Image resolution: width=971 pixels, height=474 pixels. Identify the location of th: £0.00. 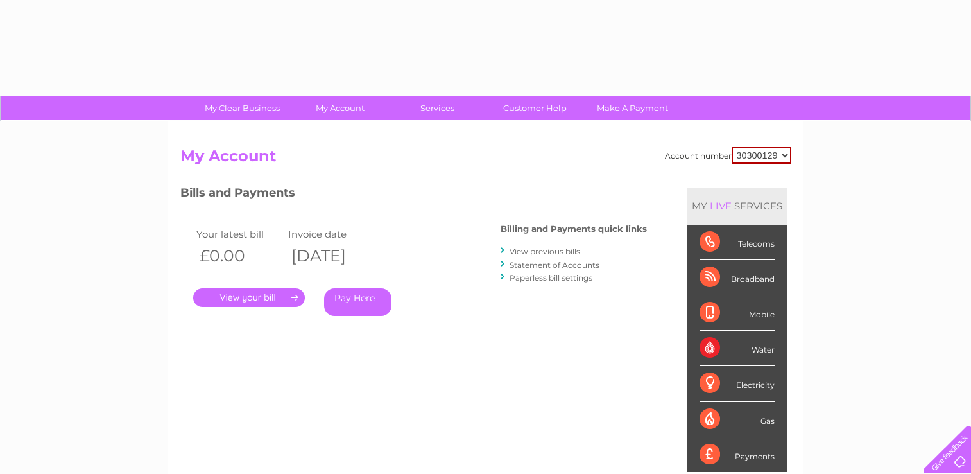
(239, 256).